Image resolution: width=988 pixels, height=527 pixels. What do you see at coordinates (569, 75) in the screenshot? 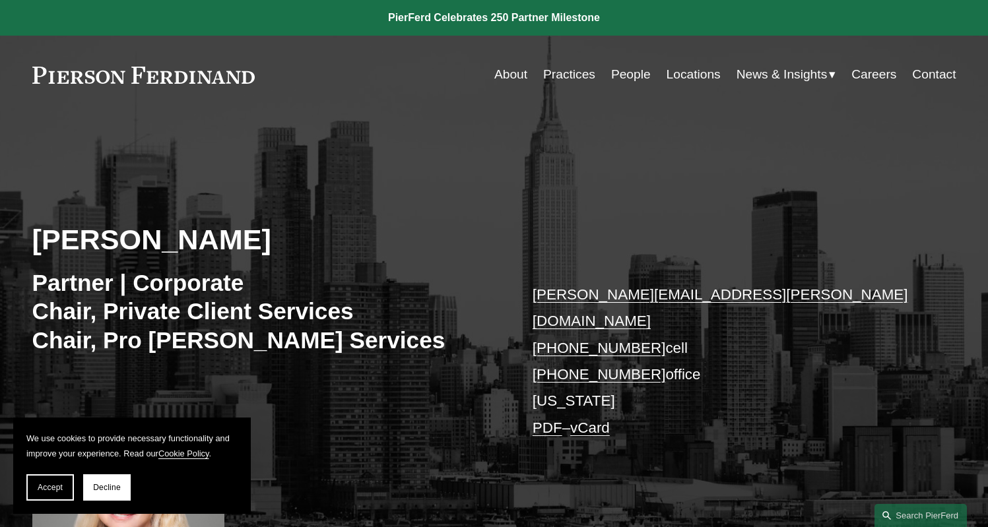
I see `a: Practices` at bounding box center [569, 75].